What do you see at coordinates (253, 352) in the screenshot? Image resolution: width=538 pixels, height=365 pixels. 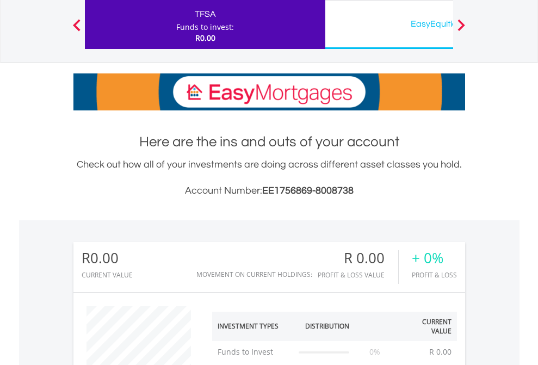 I see `td: Funds to Invest` at bounding box center [253, 352].